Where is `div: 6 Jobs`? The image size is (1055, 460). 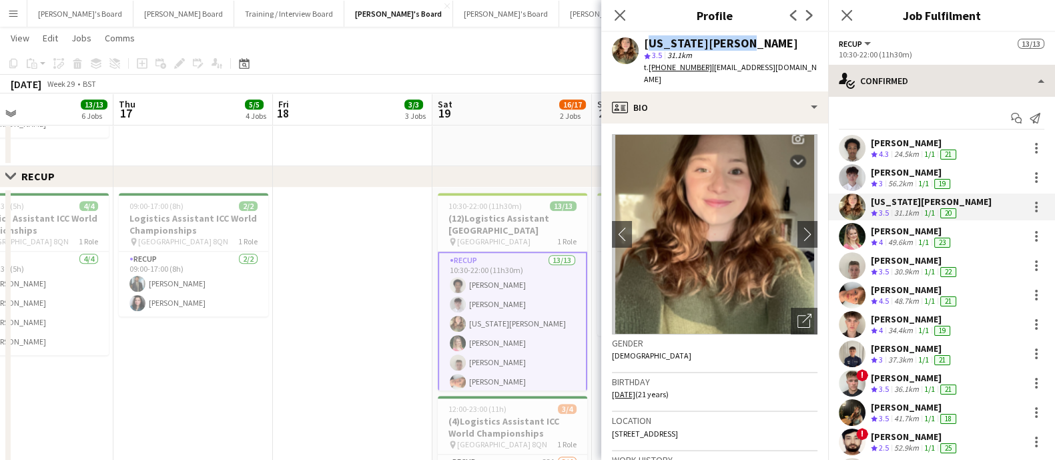
div: 6 Jobs is located at coordinates (94, 115).